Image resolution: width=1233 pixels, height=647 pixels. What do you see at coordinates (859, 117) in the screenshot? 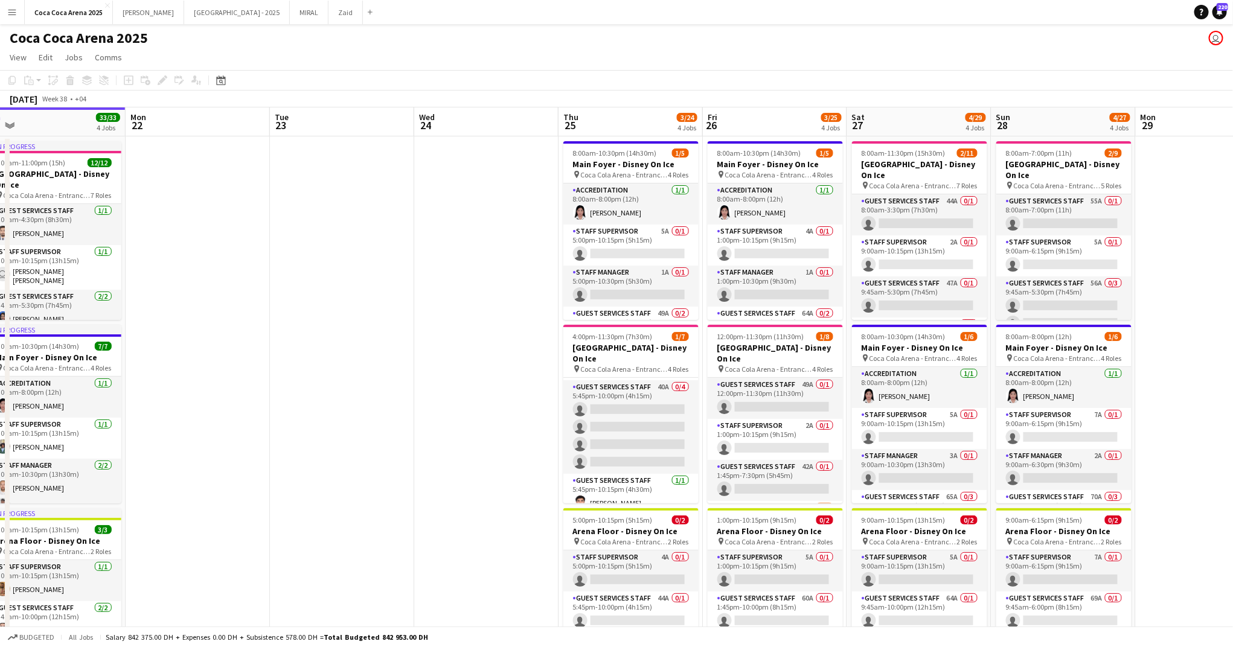
I see `span: Sat` at bounding box center [859, 117].